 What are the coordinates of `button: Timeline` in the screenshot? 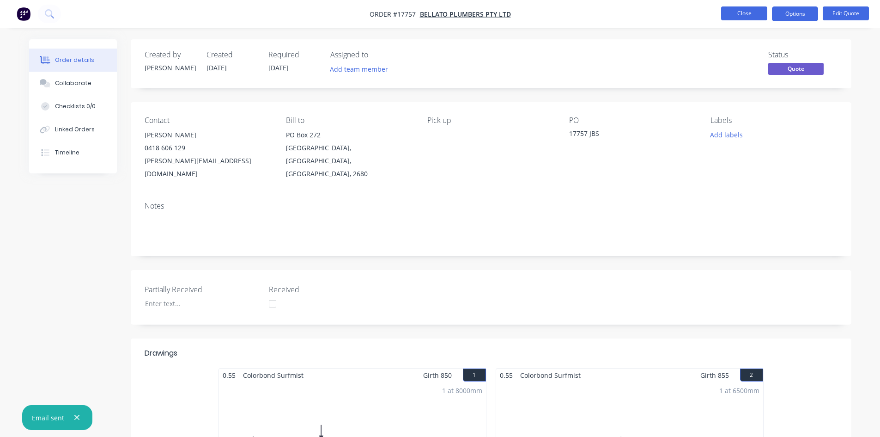 It's located at (73, 152).